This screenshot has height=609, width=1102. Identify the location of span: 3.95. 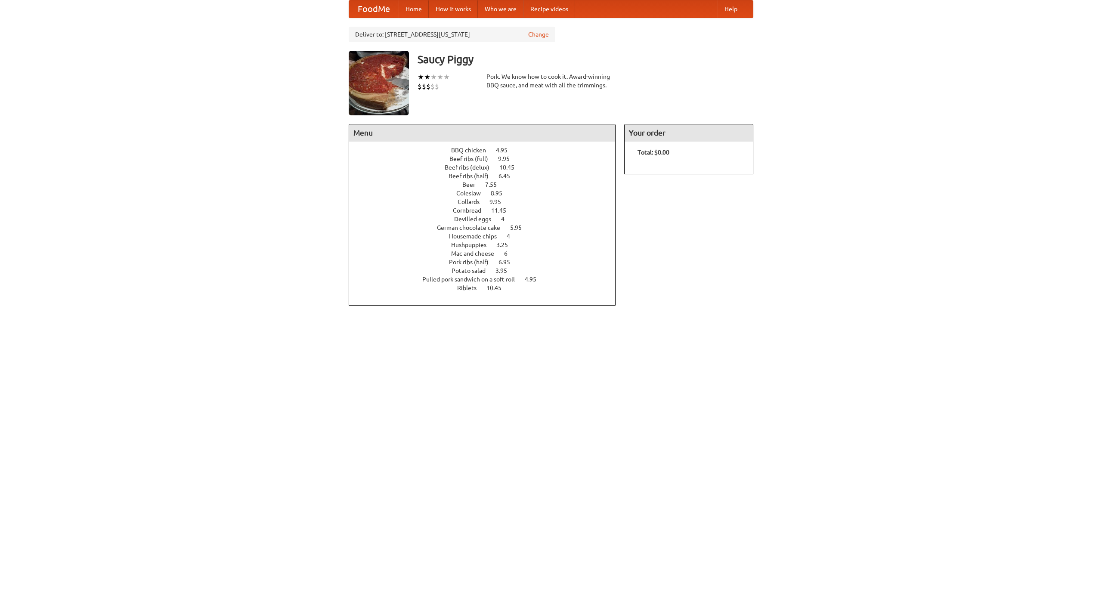
(505, 271).